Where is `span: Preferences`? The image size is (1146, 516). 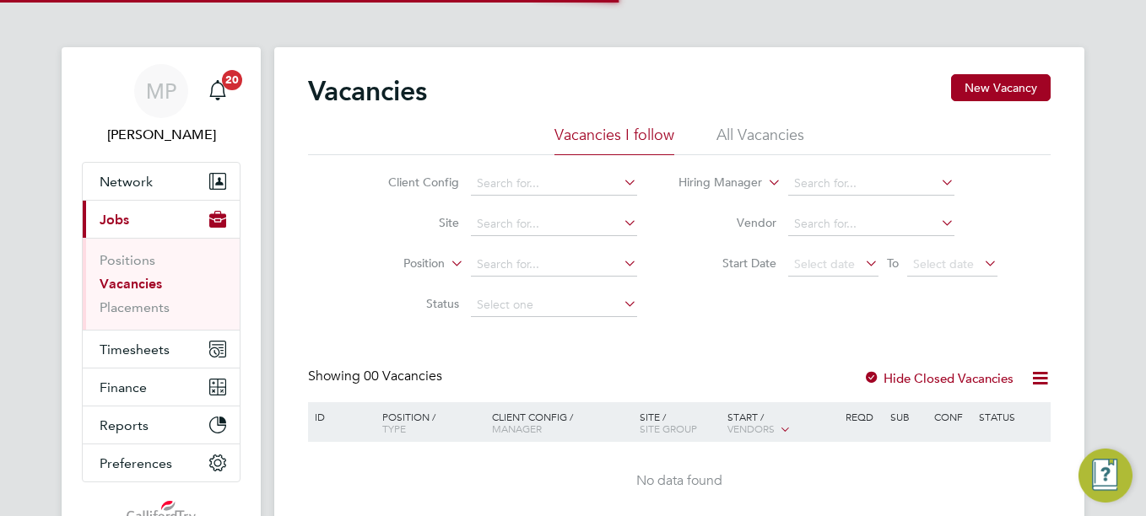 span: Preferences is located at coordinates (136, 463).